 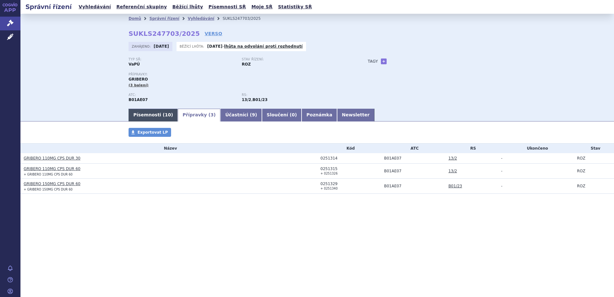 I want to click on a: Sloučení (0), so click(x=282, y=115).